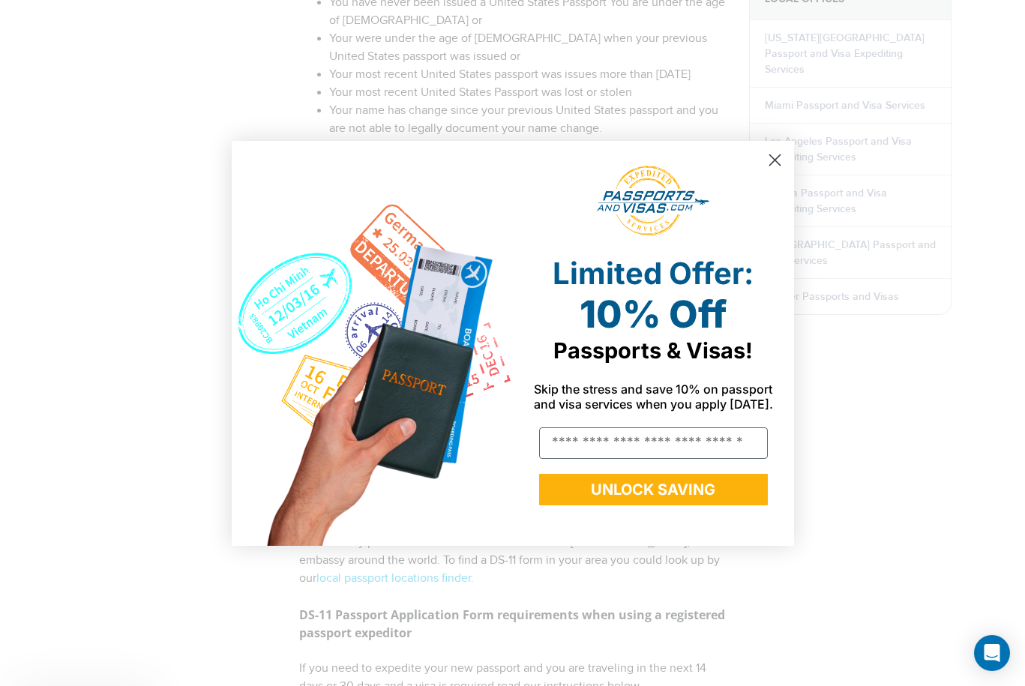  Describe the element at coordinates (653, 314) in the screenshot. I see `span: 10% Off` at that location.